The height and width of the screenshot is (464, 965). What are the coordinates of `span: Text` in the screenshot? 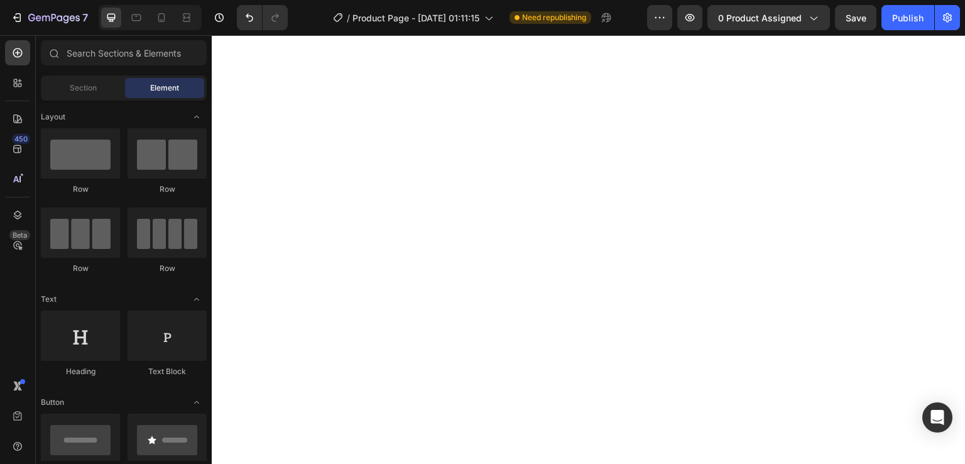 It's located at (48, 299).